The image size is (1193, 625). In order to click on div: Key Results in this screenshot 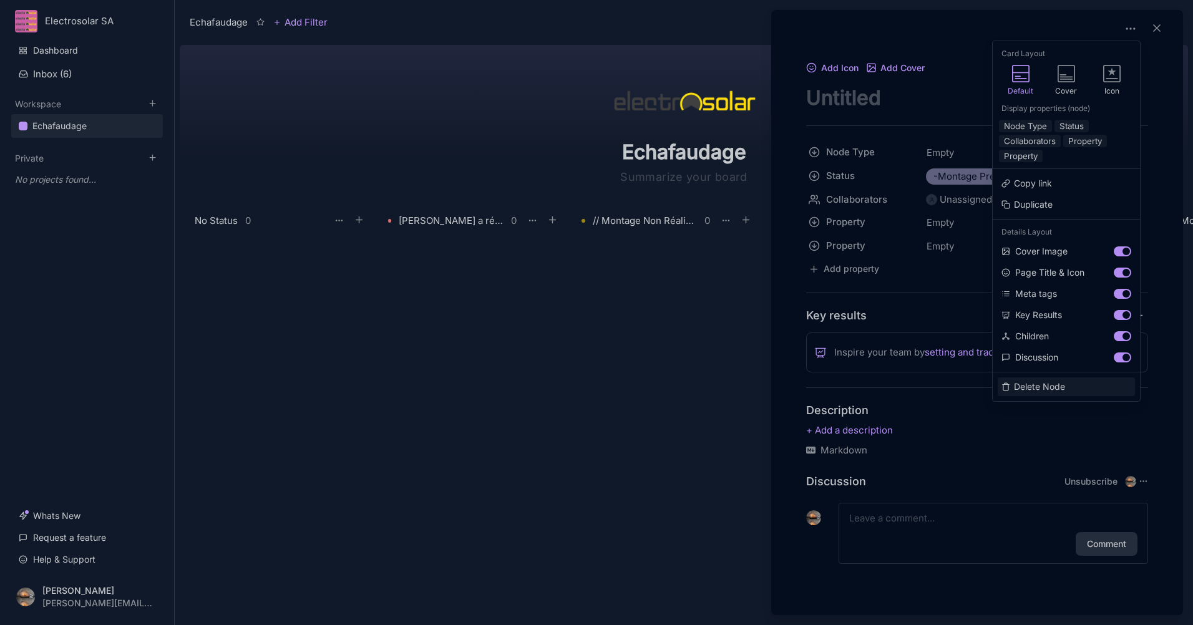, I will do `click(1032, 315)`.